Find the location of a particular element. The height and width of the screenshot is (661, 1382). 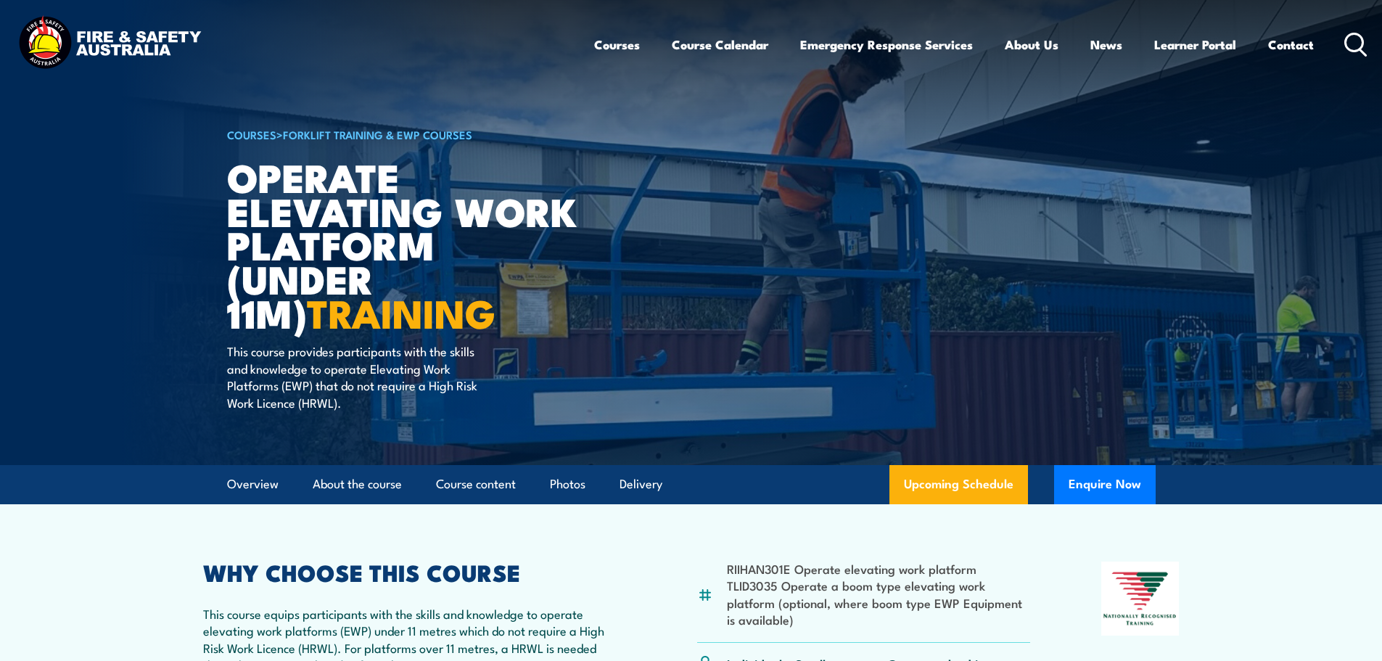

a: Forklift Training & EWP Courses is located at coordinates (377, 134).